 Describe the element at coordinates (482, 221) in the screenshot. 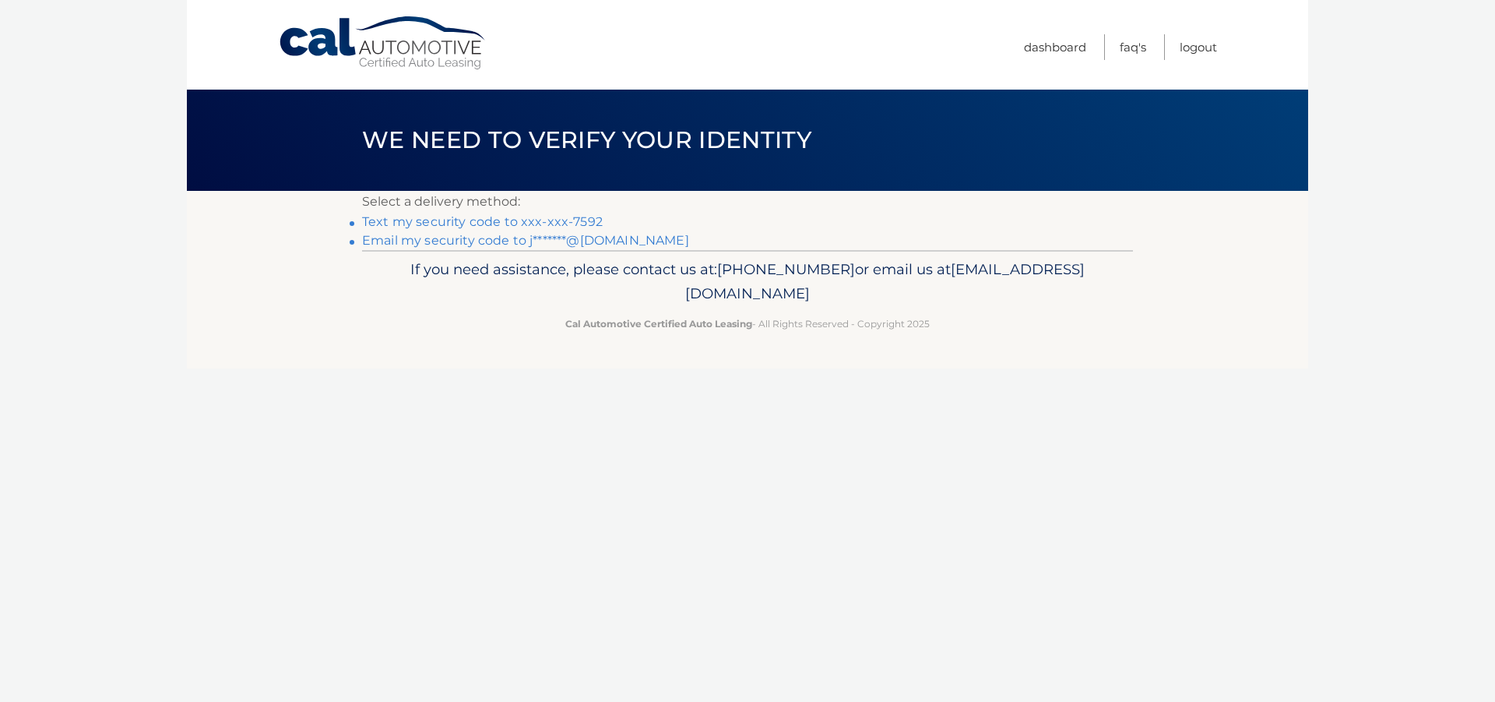

I see `a: Text my security code to xxx-xxx-7592` at that location.